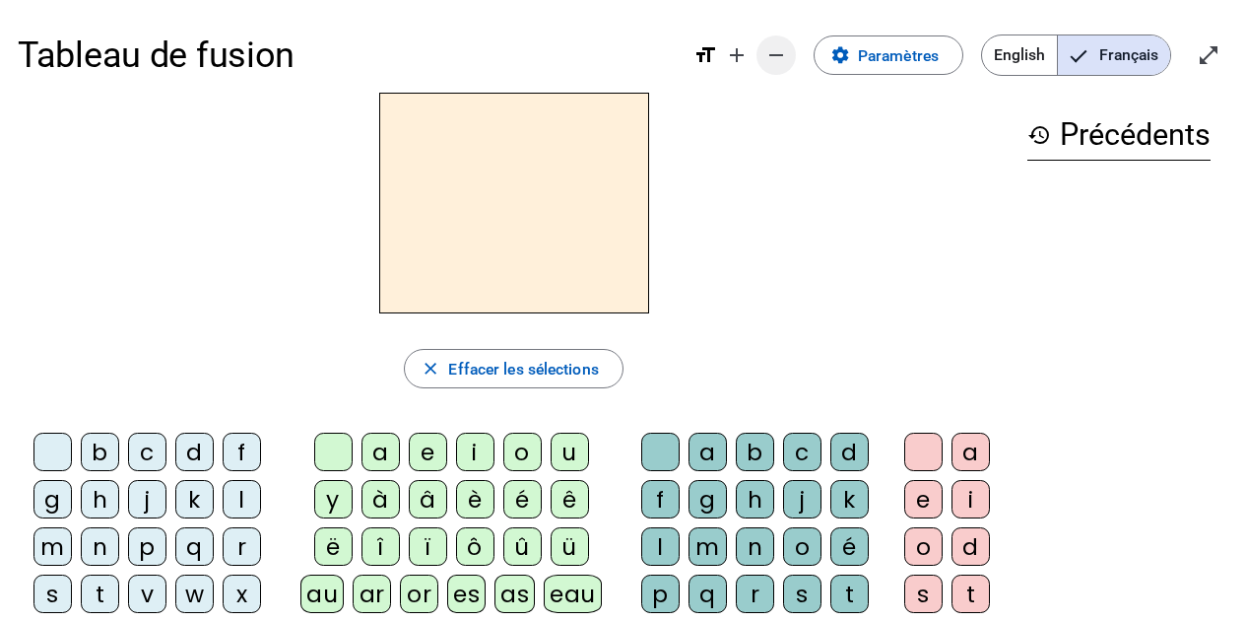 This screenshot has width=1246, height=622. I want to click on button: Entrer en plein écran, so click(1209, 55).